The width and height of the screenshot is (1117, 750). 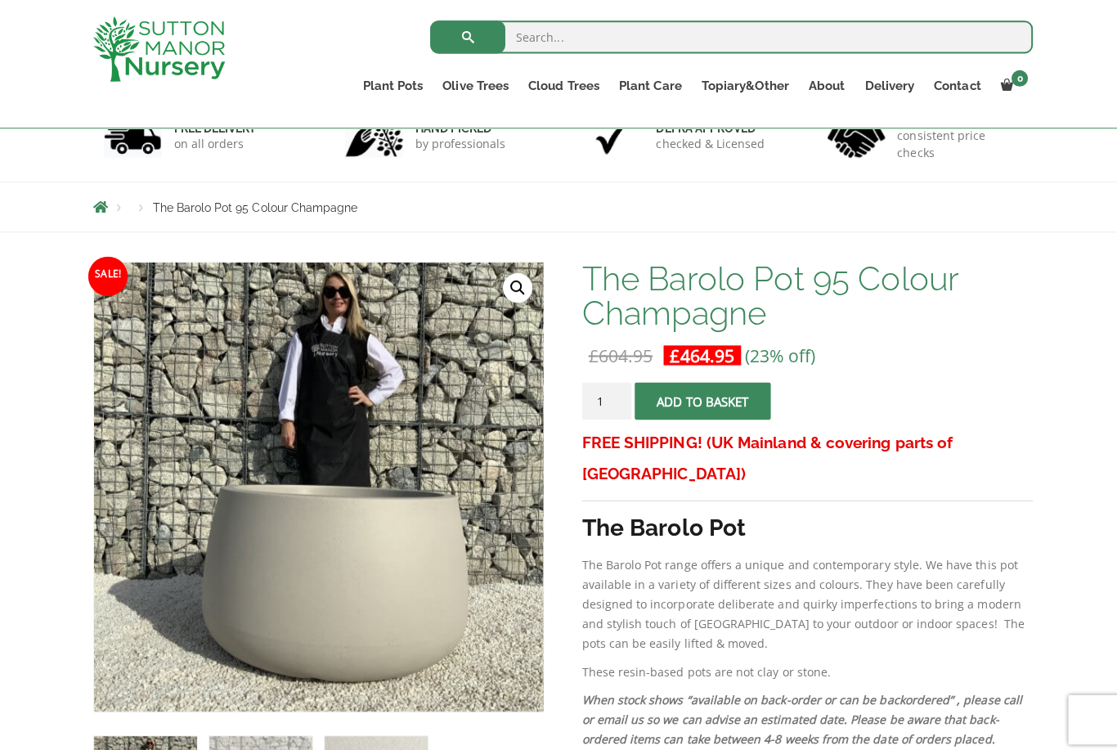 What do you see at coordinates (371, 135) in the screenshot?
I see `img: 2.jpg` at bounding box center [371, 135].